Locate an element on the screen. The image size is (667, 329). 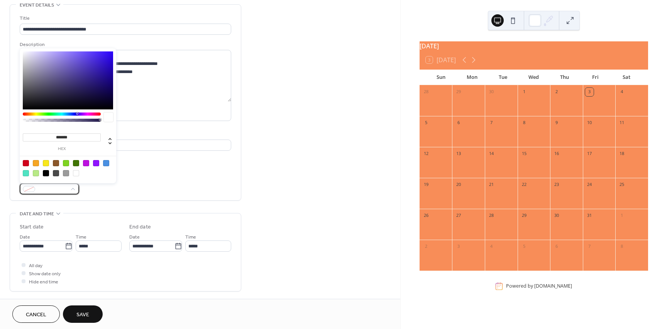
div: Mon is located at coordinates (472, 77).